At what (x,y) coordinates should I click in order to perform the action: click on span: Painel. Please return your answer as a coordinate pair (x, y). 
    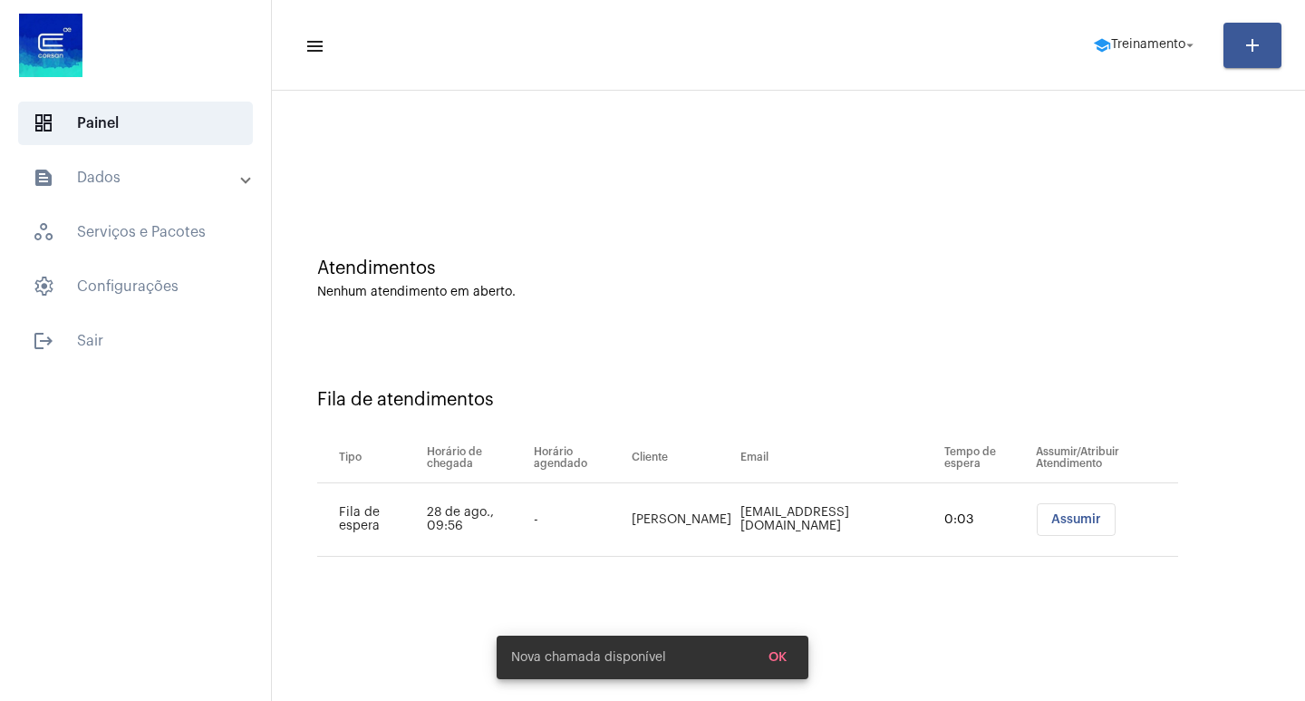
    Looking at the image, I should click on (135, 123).